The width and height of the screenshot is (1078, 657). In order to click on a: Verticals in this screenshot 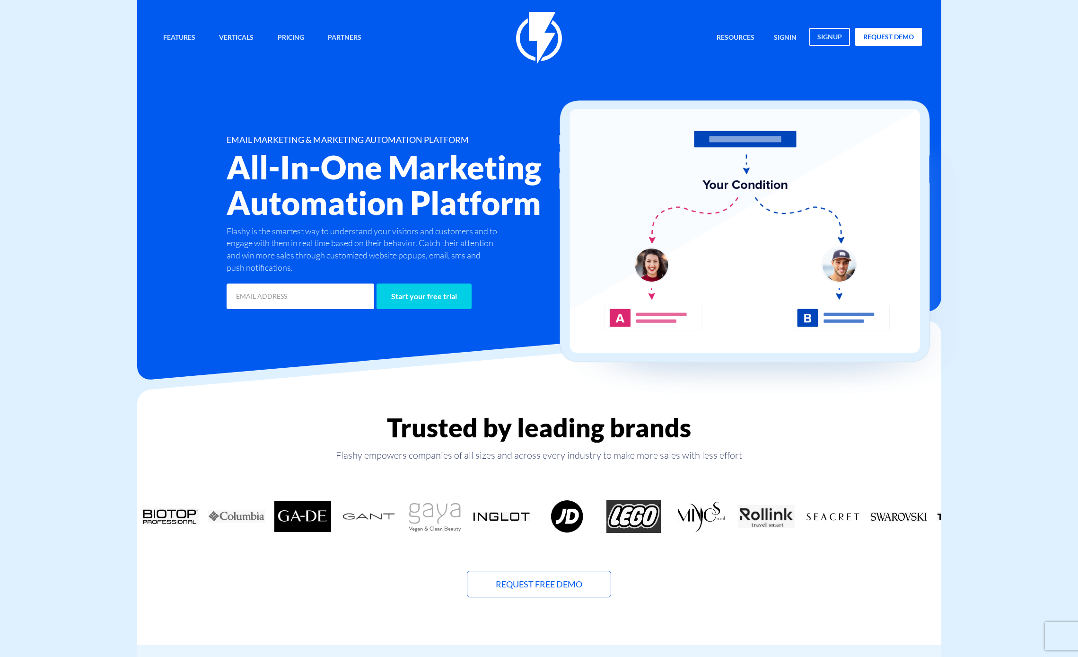, I will do `click(236, 38)`.